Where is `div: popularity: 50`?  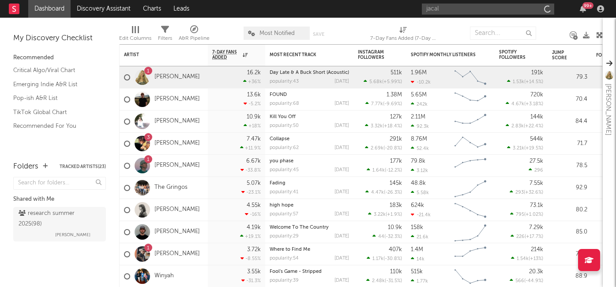 div: popularity: 50 is located at coordinates (284, 125).